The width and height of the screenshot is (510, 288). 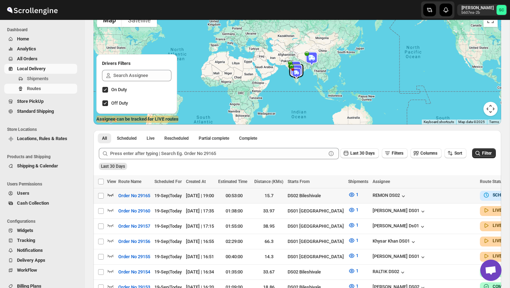 What do you see at coordinates (44, 129) in the screenshot?
I see `span: Store Locations` at bounding box center [44, 129].